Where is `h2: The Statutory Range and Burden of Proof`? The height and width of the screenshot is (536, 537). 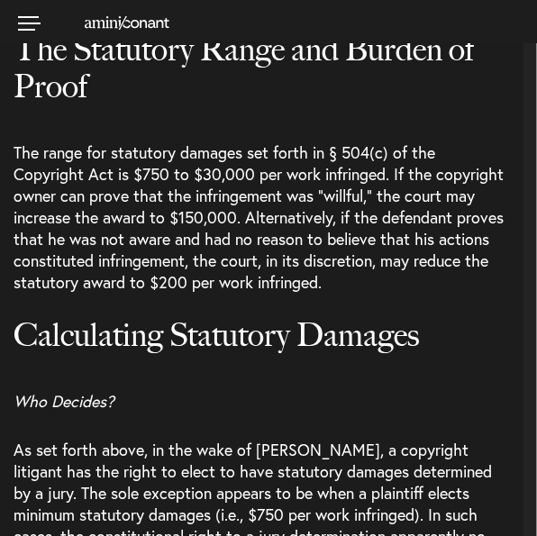
h2: The Statutory Range and Burden of Proof is located at coordinates (261, 86).